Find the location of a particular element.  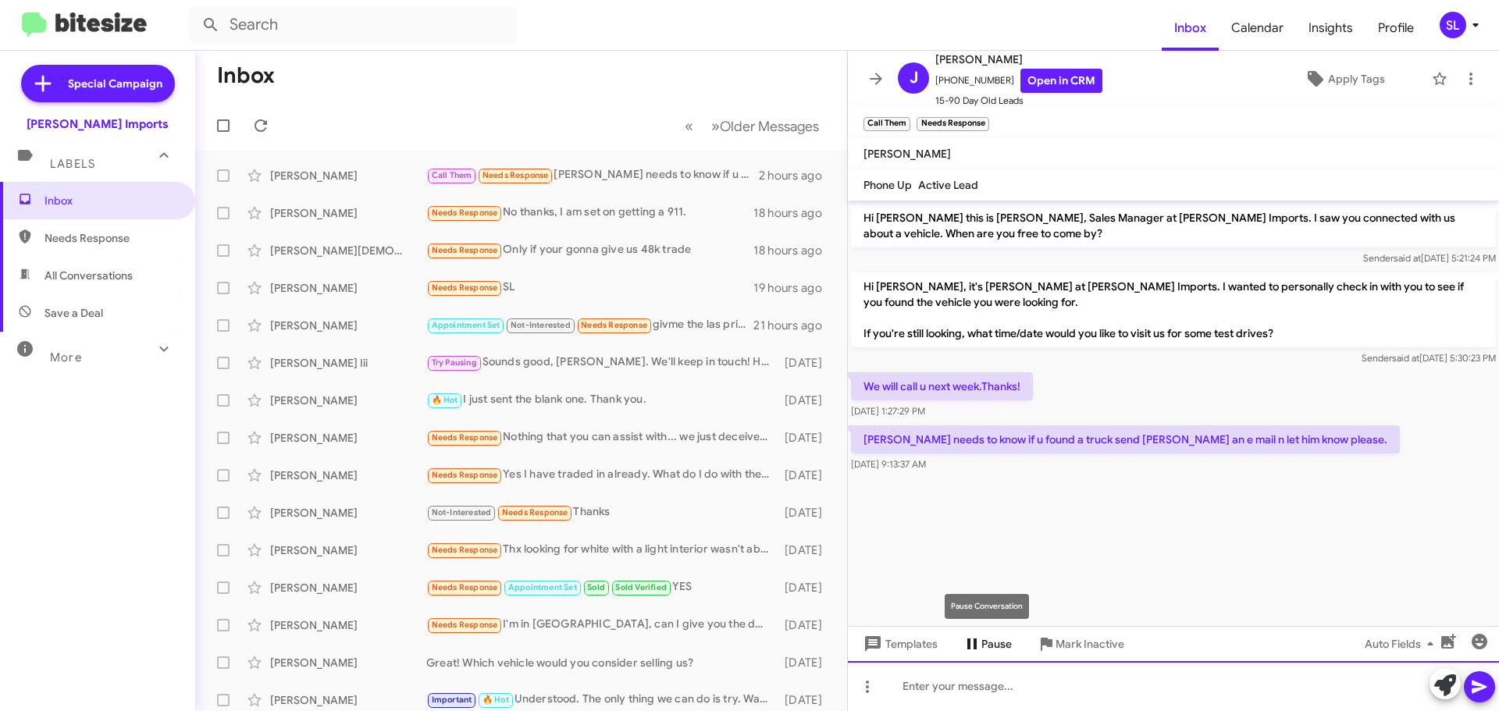

span: Older Messages is located at coordinates (769, 127).